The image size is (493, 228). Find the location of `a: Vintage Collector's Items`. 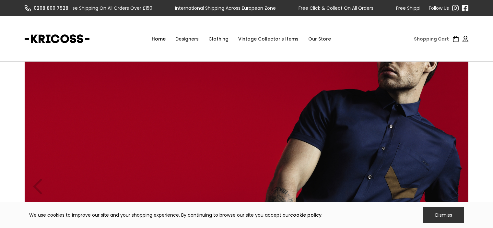

a: Vintage Collector's Items is located at coordinates (269, 39).